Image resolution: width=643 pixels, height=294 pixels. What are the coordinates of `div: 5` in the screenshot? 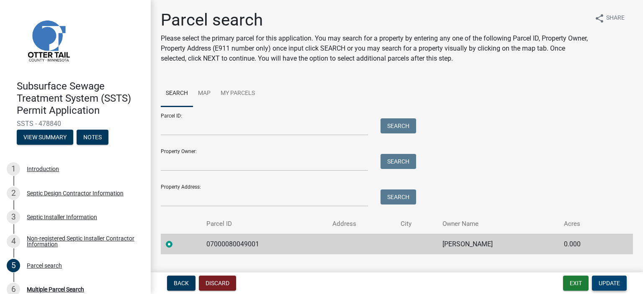 It's located at (13, 266).